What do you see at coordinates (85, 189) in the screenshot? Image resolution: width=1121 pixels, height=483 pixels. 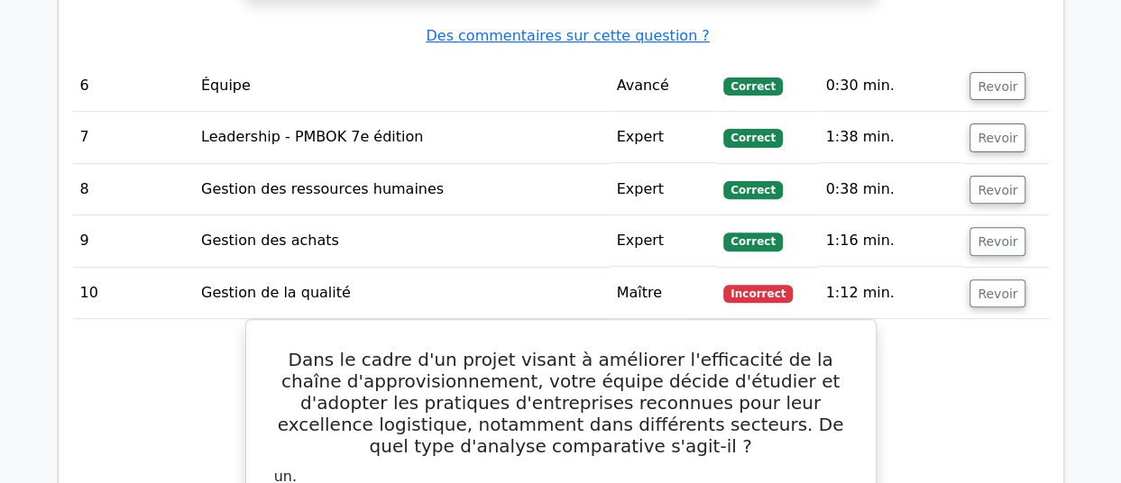 I see `font: 8` at bounding box center [85, 189].